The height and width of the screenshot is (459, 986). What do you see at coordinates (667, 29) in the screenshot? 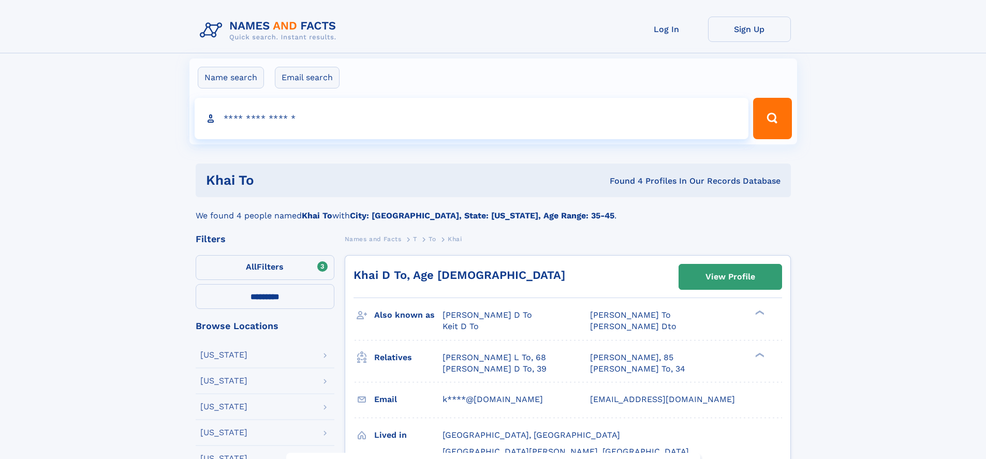
I see `a: Log In` at bounding box center [667, 29].